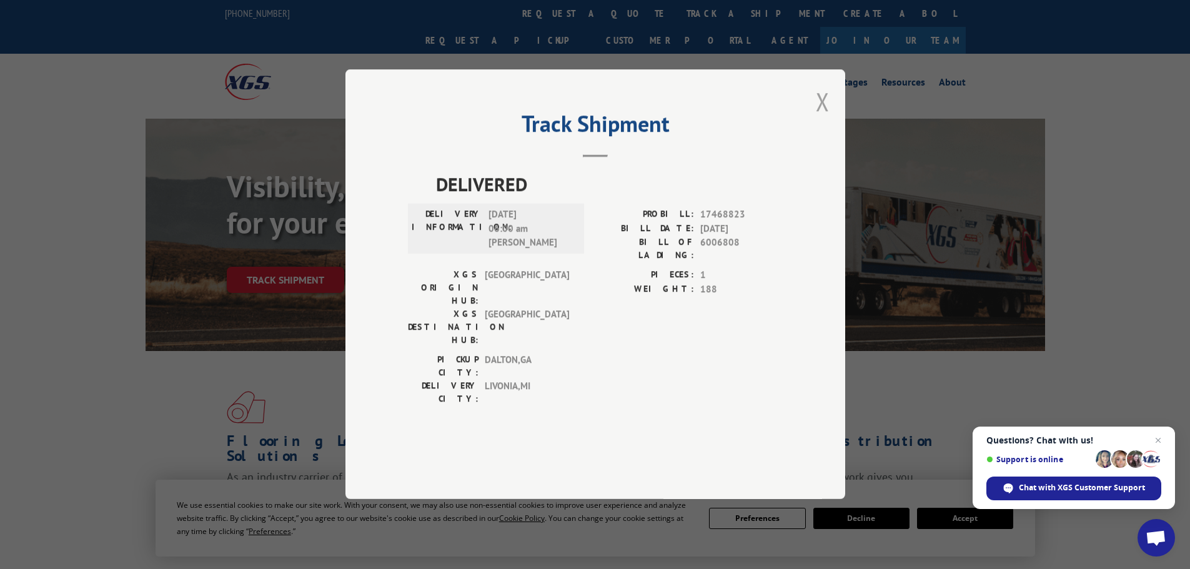 This screenshot has width=1190, height=569. Describe the element at coordinates (443, 367) in the screenshot. I see `label: PICKUP CITY:` at that location.